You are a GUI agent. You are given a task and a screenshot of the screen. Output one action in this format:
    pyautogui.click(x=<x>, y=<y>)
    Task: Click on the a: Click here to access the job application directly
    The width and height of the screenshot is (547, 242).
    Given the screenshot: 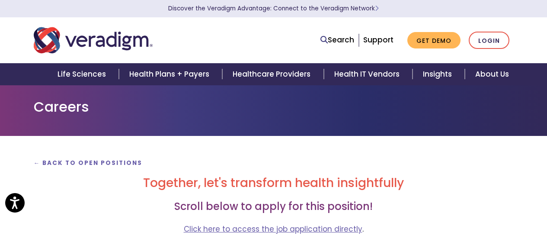 What is the action you would take?
    pyautogui.click(x=273, y=229)
    